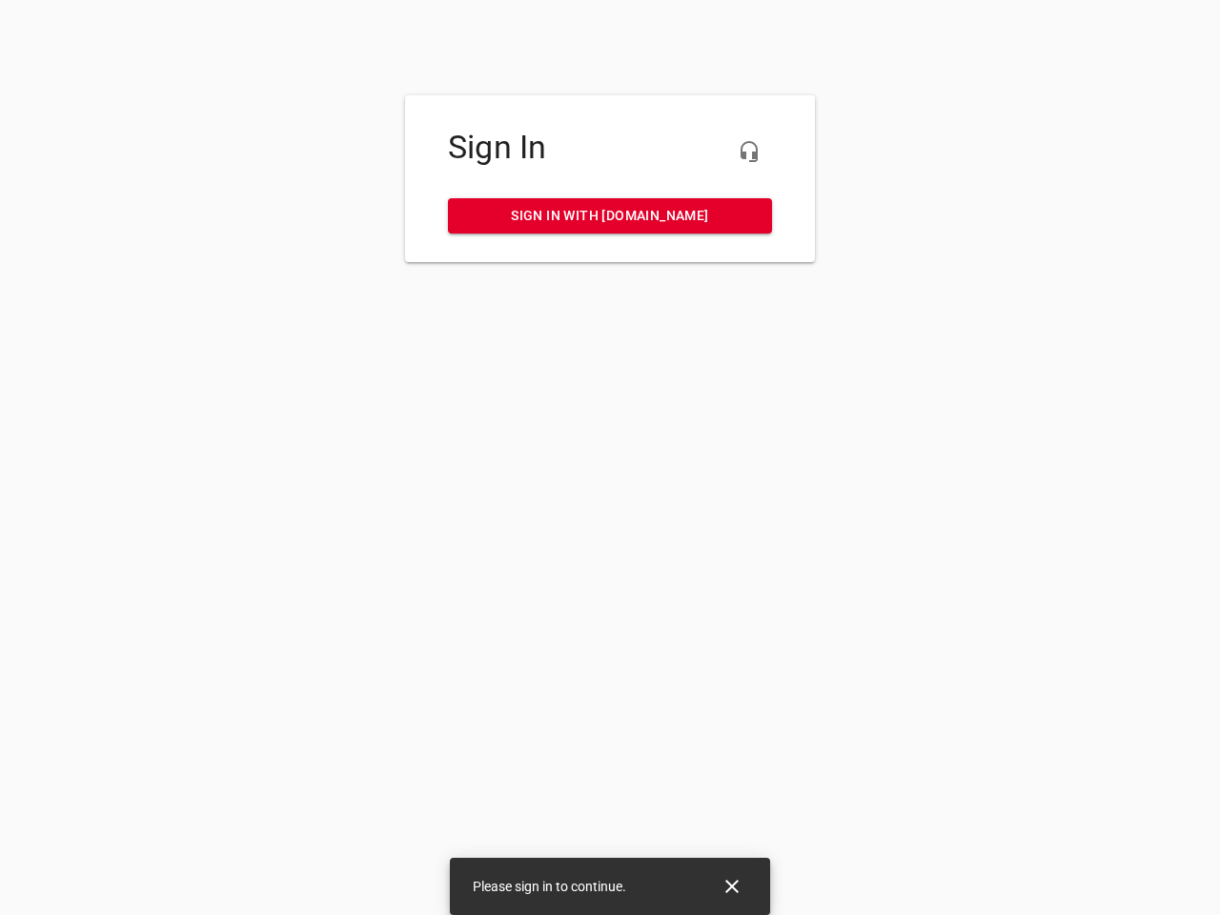 This screenshot has width=1220, height=915. What do you see at coordinates (610, 148) in the screenshot?
I see `h4: Sign In` at bounding box center [610, 148].